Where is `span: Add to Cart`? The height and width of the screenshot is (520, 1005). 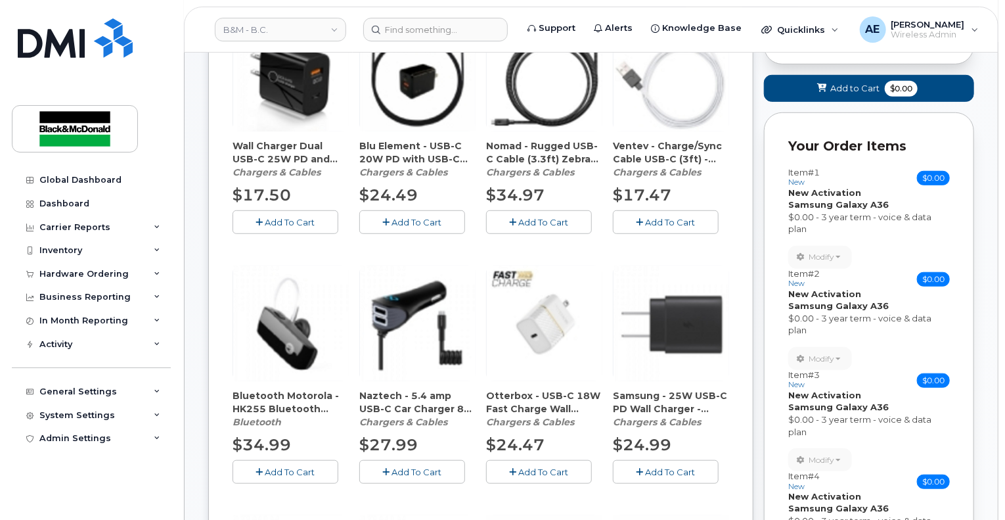 span: Add to Cart is located at coordinates (854, 88).